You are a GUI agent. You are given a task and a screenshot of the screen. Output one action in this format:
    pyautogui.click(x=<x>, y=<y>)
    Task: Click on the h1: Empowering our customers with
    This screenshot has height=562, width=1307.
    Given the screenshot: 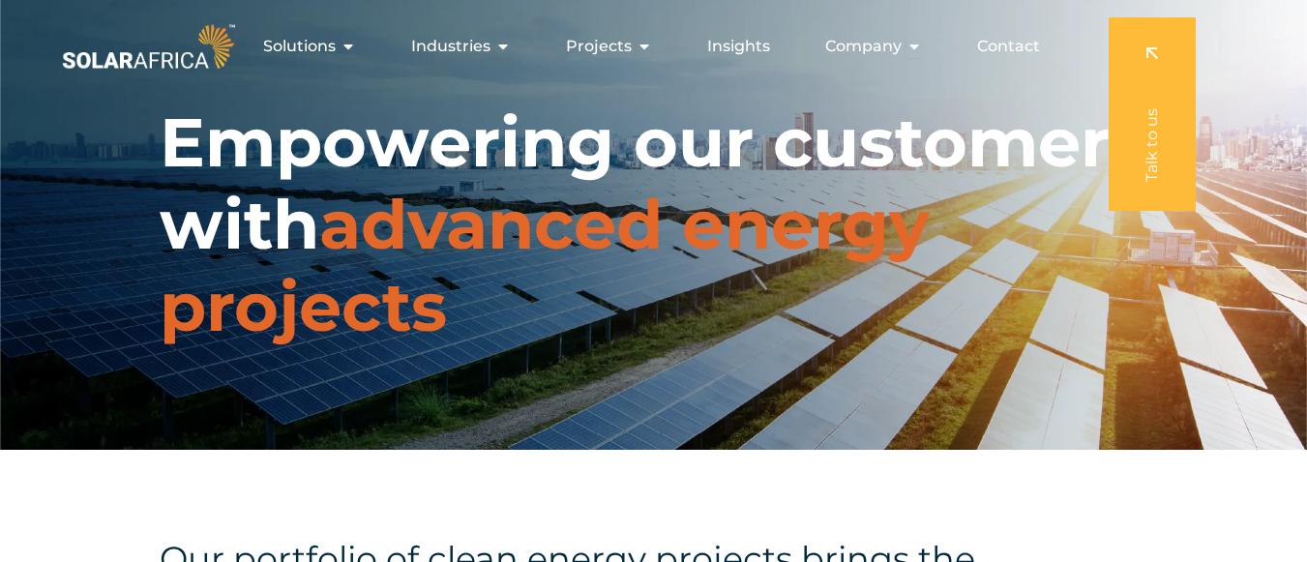 What is the action you would take?
    pyautogui.click(x=653, y=224)
    